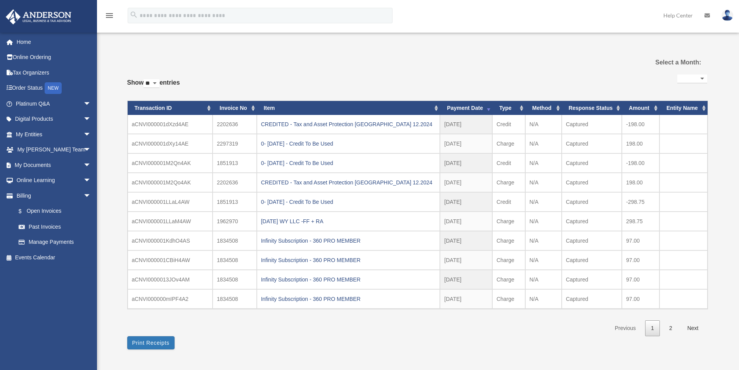 The width and height of the screenshot is (739, 370). Describe the element at coordinates (170, 202) in the screenshot. I see `td: aCNVI000001LLaL4AW` at that location.